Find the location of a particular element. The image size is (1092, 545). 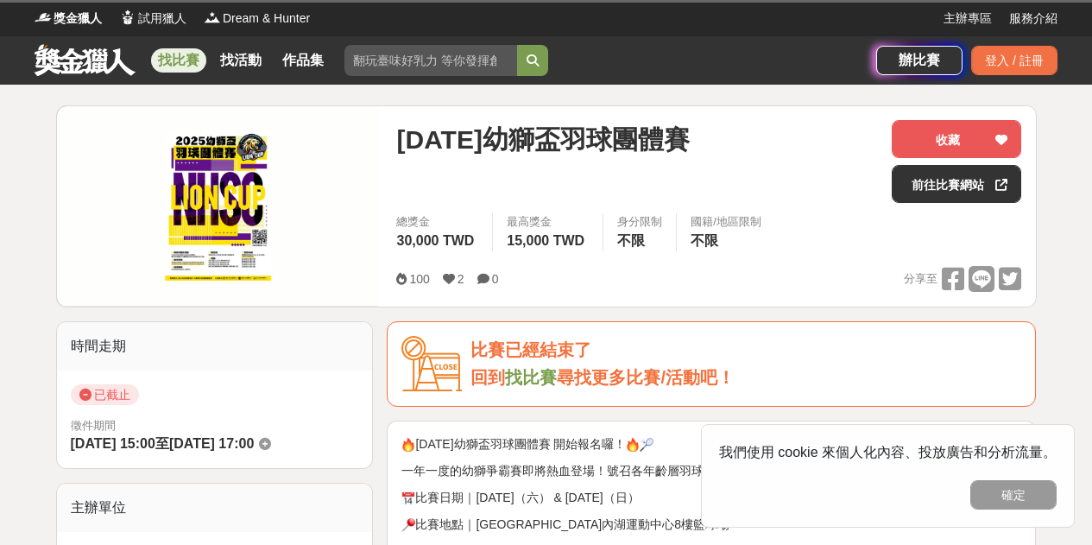

span: 15,000 TWD is located at coordinates (546, 240).